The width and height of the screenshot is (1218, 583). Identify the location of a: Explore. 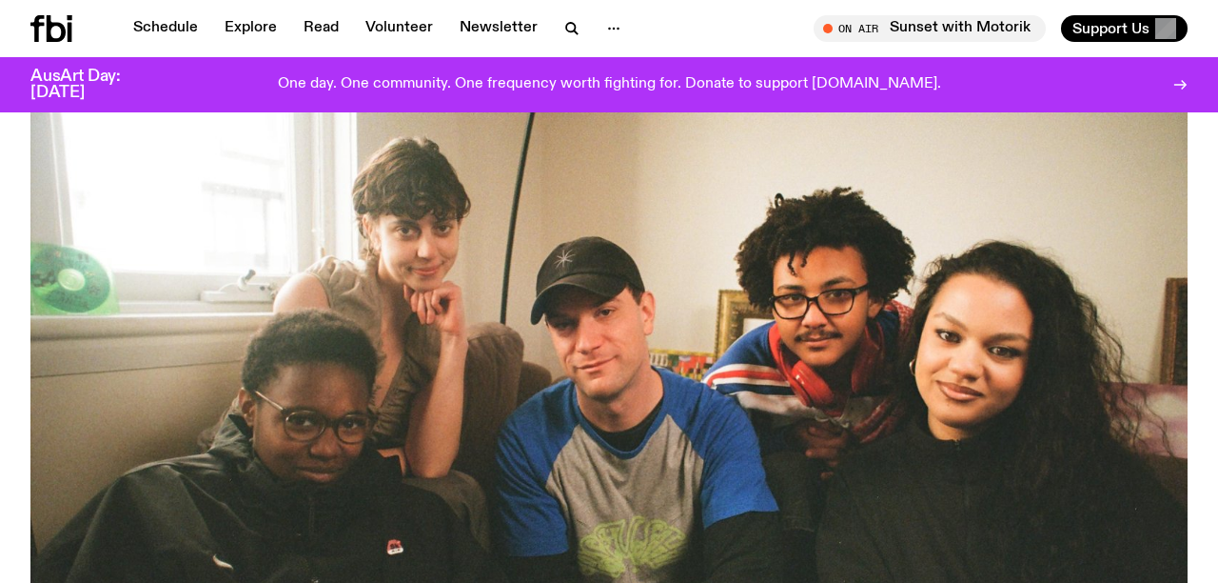
(250, 29).